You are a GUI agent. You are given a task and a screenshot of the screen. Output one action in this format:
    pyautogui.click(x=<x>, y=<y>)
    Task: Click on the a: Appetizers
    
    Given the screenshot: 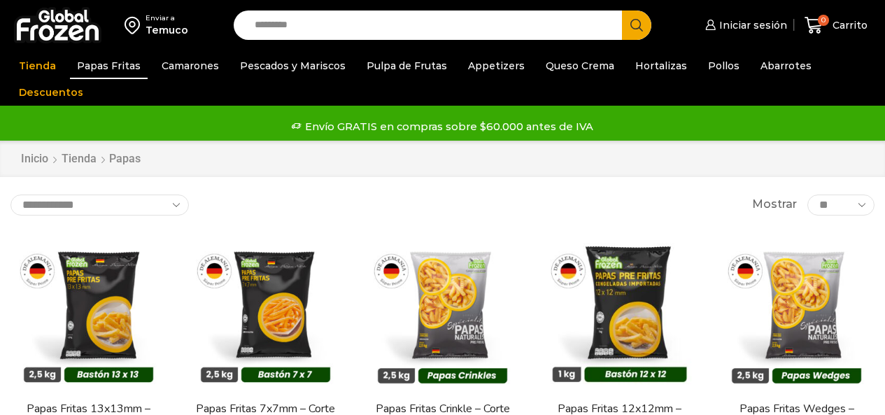 What is the action you would take?
    pyautogui.click(x=496, y=66)
    